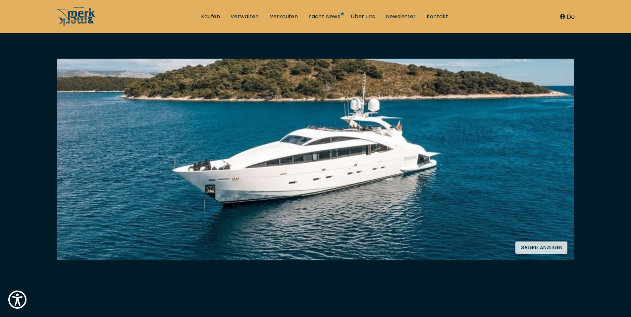 This screenshot has width=631, height=317. What do you see at coordinates (324, 16) in the screenshot?
I see `font: Yacht News` at bounding box center [324, 16].